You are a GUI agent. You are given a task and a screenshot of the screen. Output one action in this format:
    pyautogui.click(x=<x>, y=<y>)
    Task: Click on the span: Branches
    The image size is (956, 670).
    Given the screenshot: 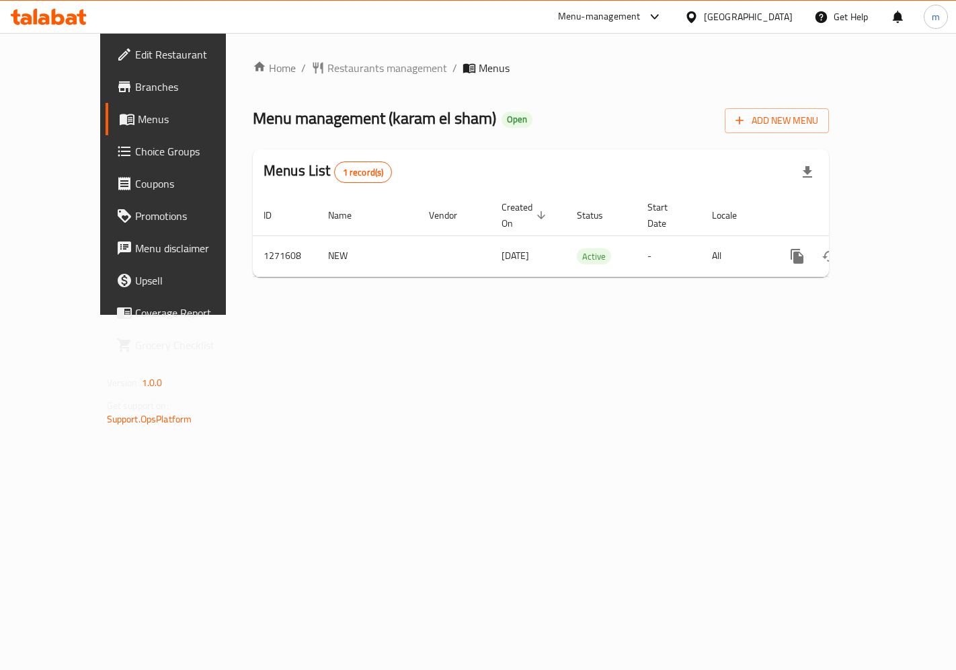 What is the action you would take?
    pyautogui.click(x=192, y=87)
    